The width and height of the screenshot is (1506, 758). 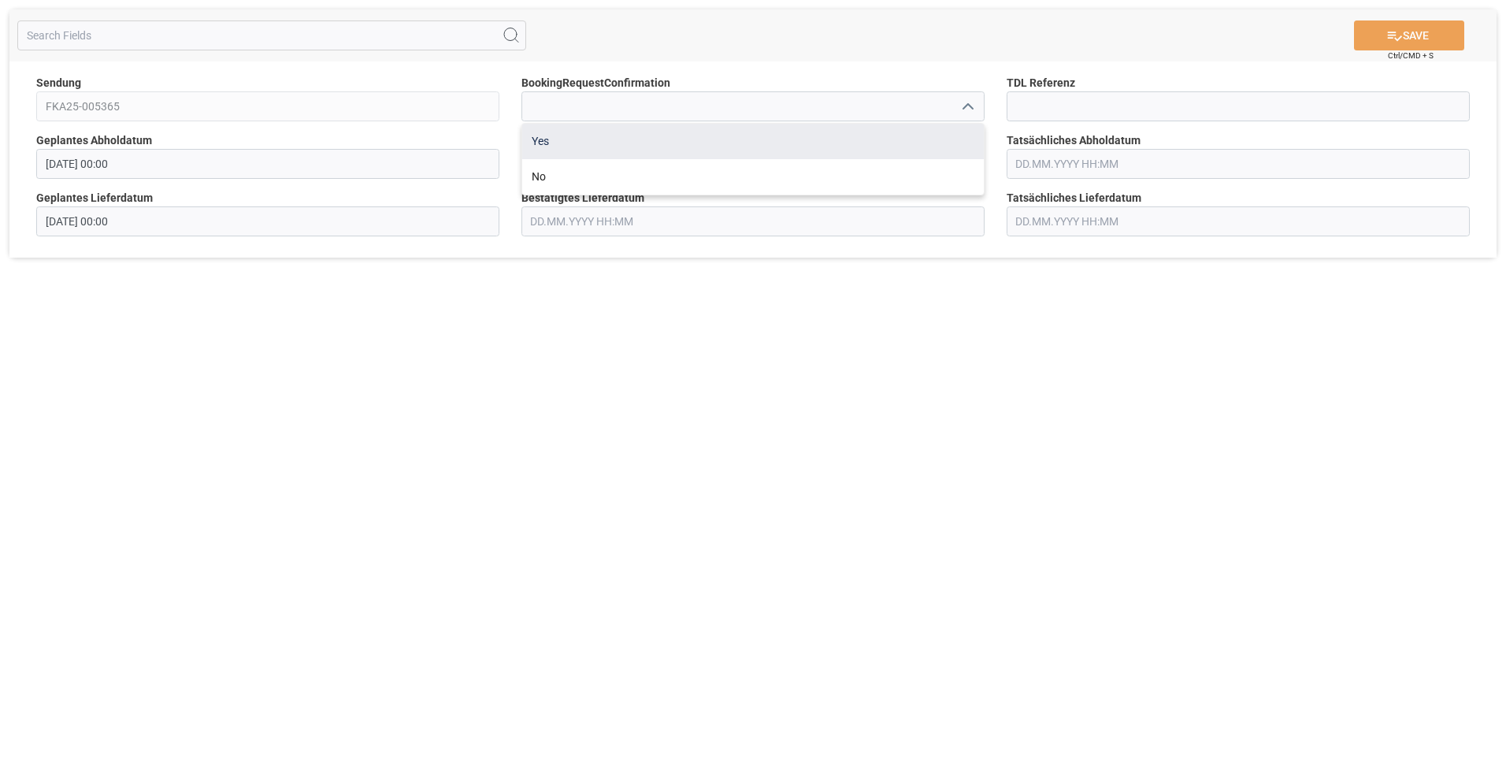 What do you see at coordinates (596, 83) in the screenshot?
I see `span: BookingRequestConfirmation` at bounding box center [596, 83].